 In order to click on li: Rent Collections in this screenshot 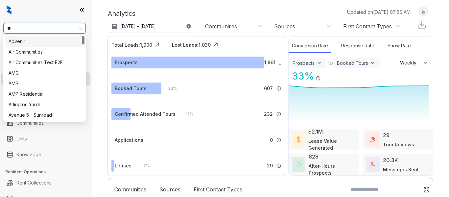, I will do `click(46, 183)`.